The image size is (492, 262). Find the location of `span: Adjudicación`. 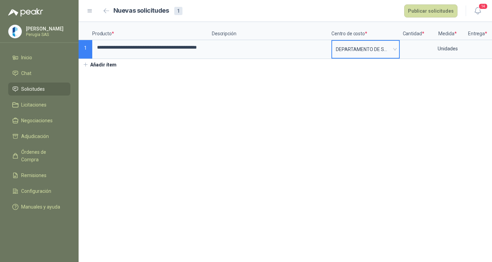

span: Adjudicación is located at coordinates (35, 136).